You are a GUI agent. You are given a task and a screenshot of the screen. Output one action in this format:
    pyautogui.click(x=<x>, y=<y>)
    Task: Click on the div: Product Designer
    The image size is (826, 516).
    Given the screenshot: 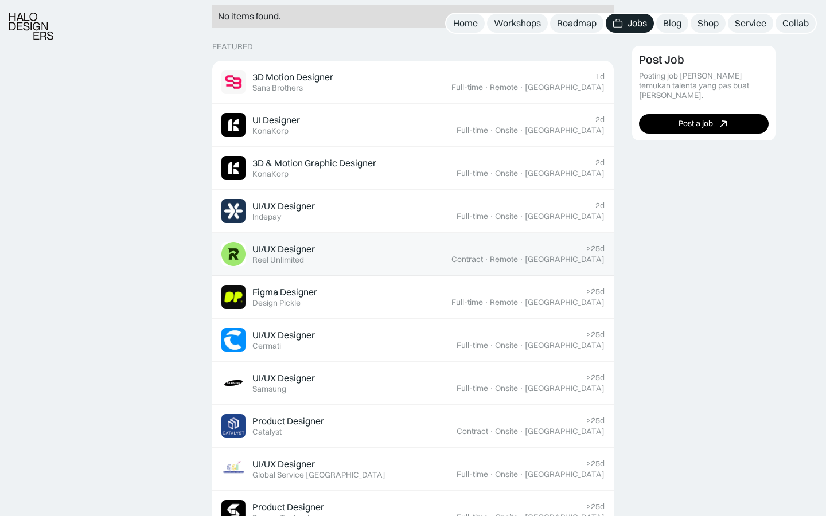 What is the action you would take?
    pyautogui.click(x=288, y=421)
    